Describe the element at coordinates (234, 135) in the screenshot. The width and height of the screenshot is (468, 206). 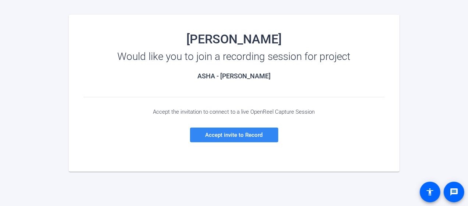
I see `span: Accept invite to Record` at that location.